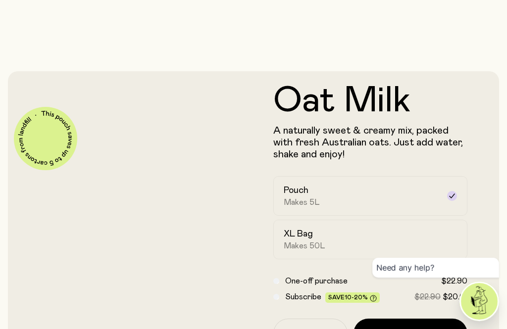  What do you see at coordinates (356, 297) in the screenshot?
I see `span: 10-20%` at bounding box center [356, 297].